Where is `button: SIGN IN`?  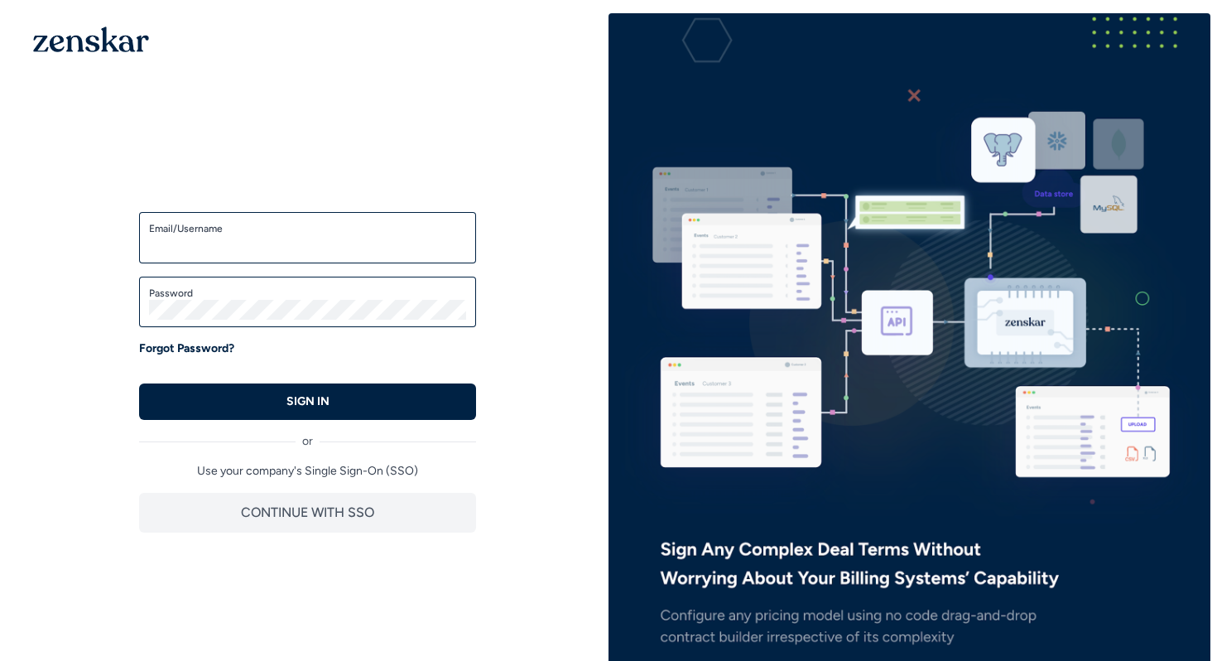
button: SIGN IN is located at coordinates (307, 402).